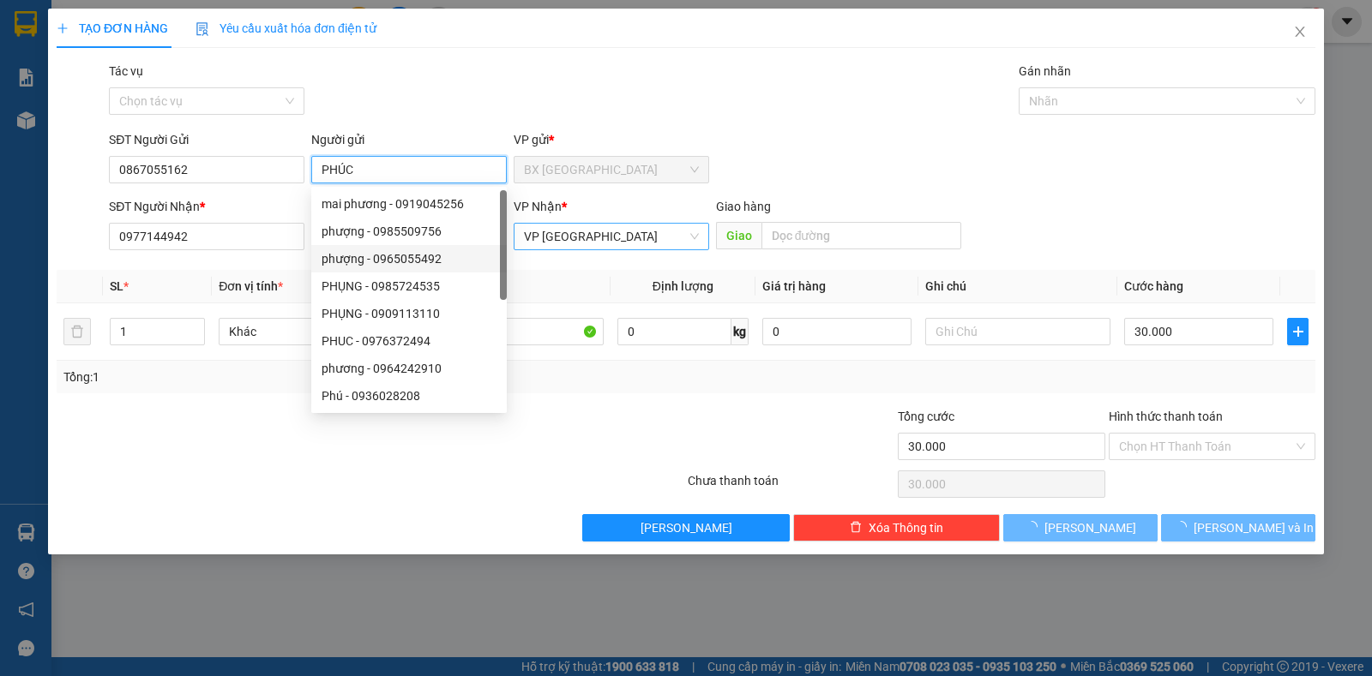  I want to click on span: BX Tân Châu, so click(611, 170).